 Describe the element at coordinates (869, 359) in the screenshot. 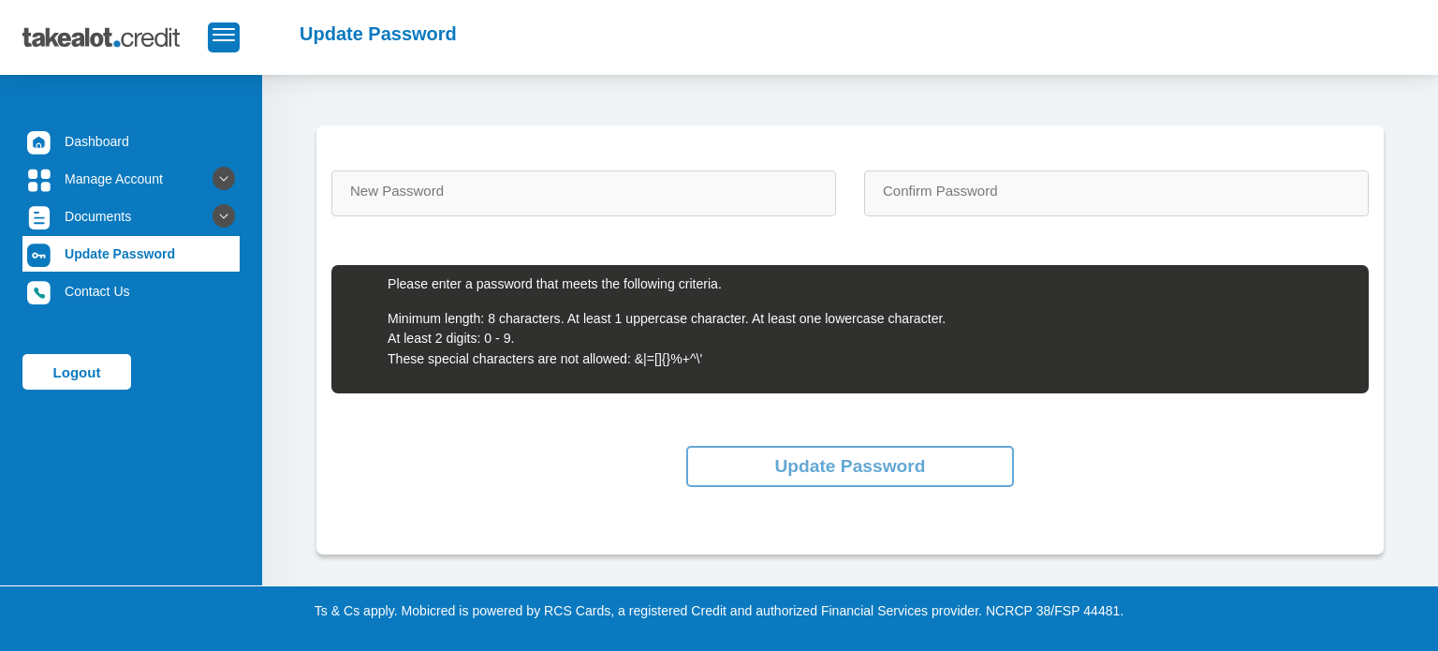

I see `li: These special characters are not allowed: &|=[]{}%+^\'` at that location.